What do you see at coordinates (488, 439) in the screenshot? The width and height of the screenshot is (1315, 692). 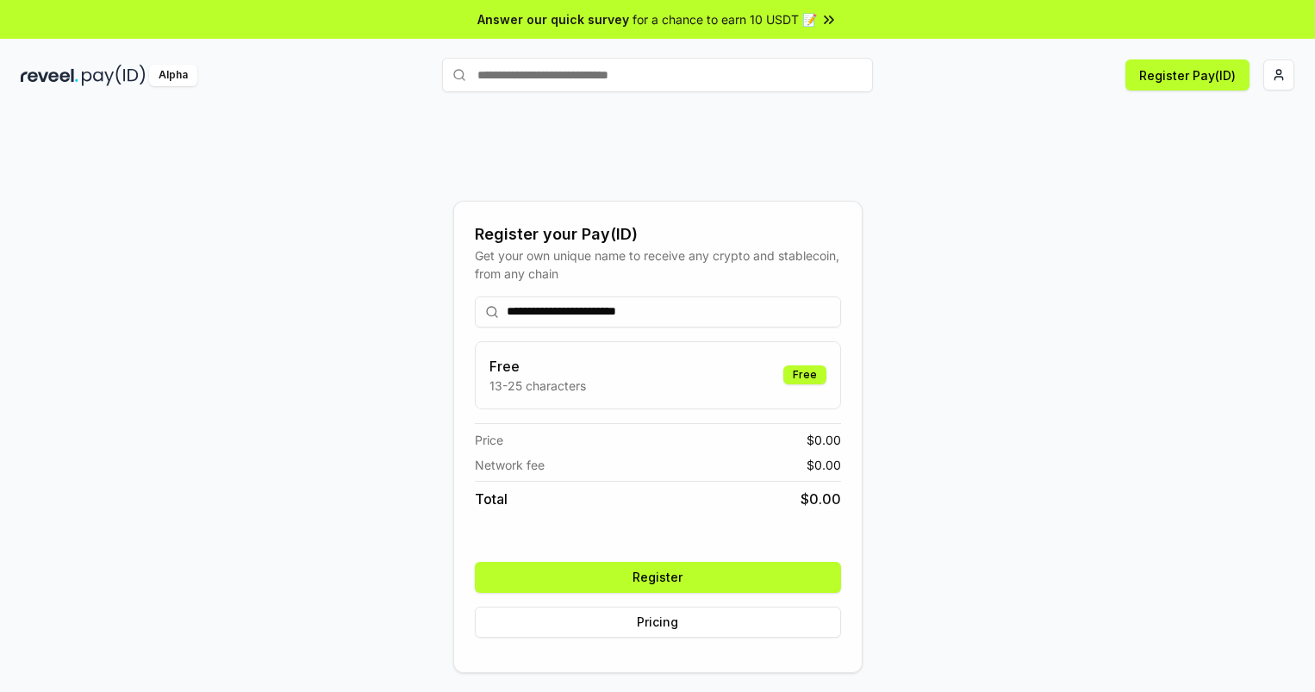 I see `span: Price` at bounding box center [488, 439].